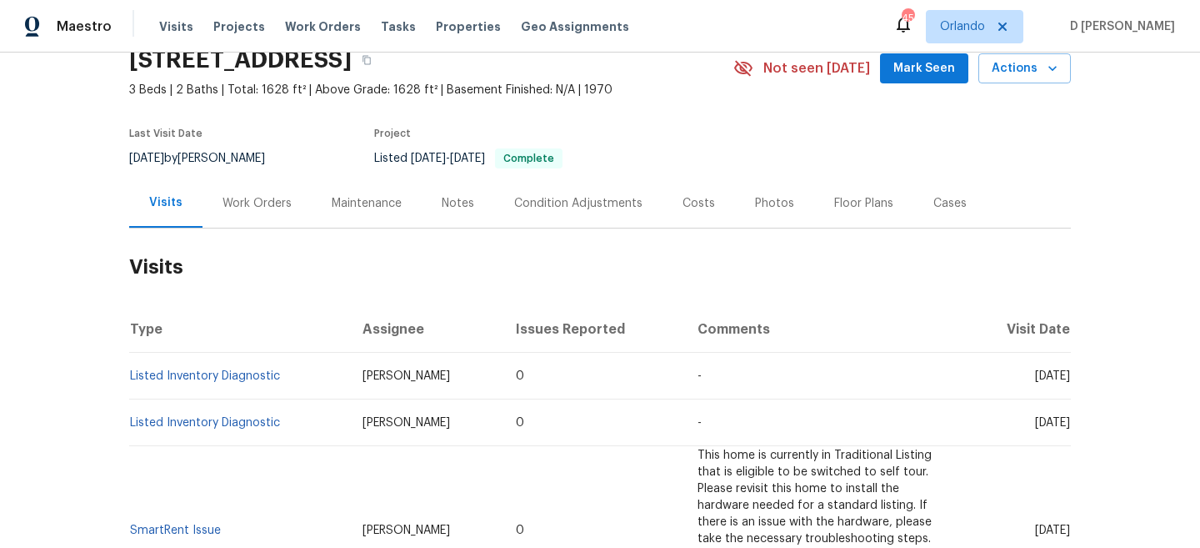 This screenshot has height=548, width=1200. Describe the element at coordinates (578, 203) in the screenshot. I see `div: Condition Adjustments` at that location.